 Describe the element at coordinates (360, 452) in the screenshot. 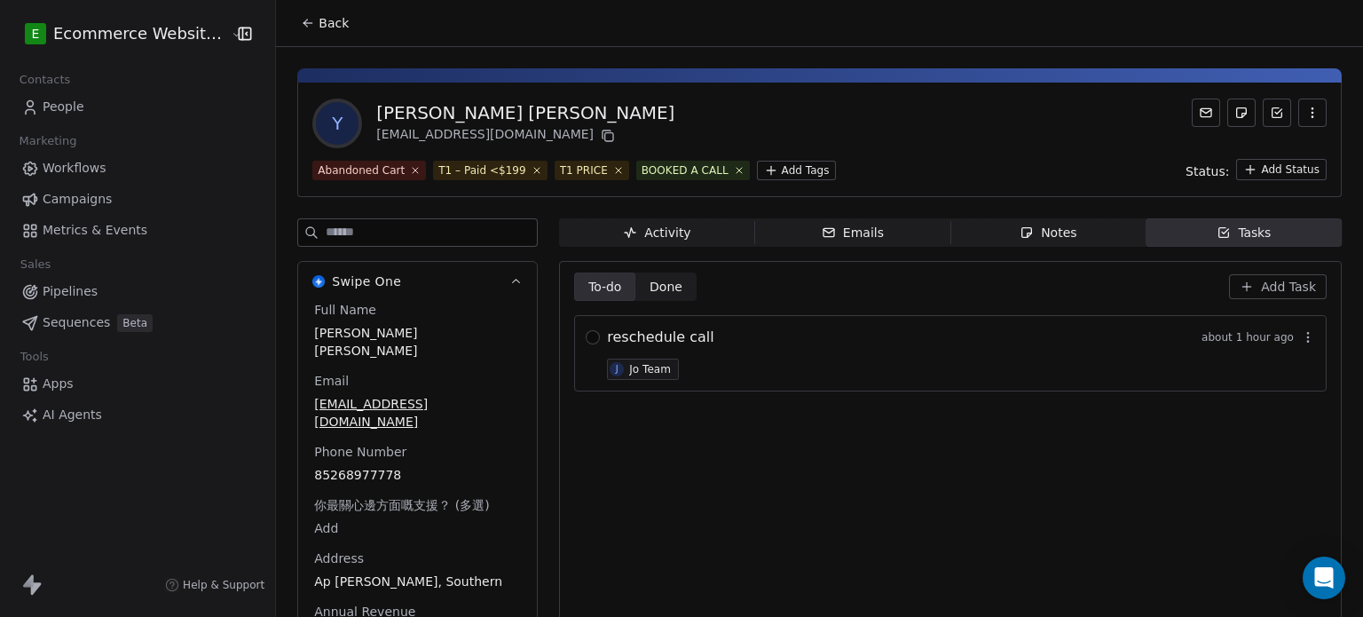

I see `span: Phone Number` at that location.